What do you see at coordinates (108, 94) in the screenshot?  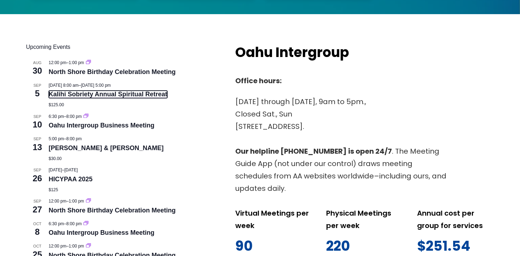 I see `a: Kalihi Sobriety Annual Spiritual Retreat` at bounding box center [108, 94].